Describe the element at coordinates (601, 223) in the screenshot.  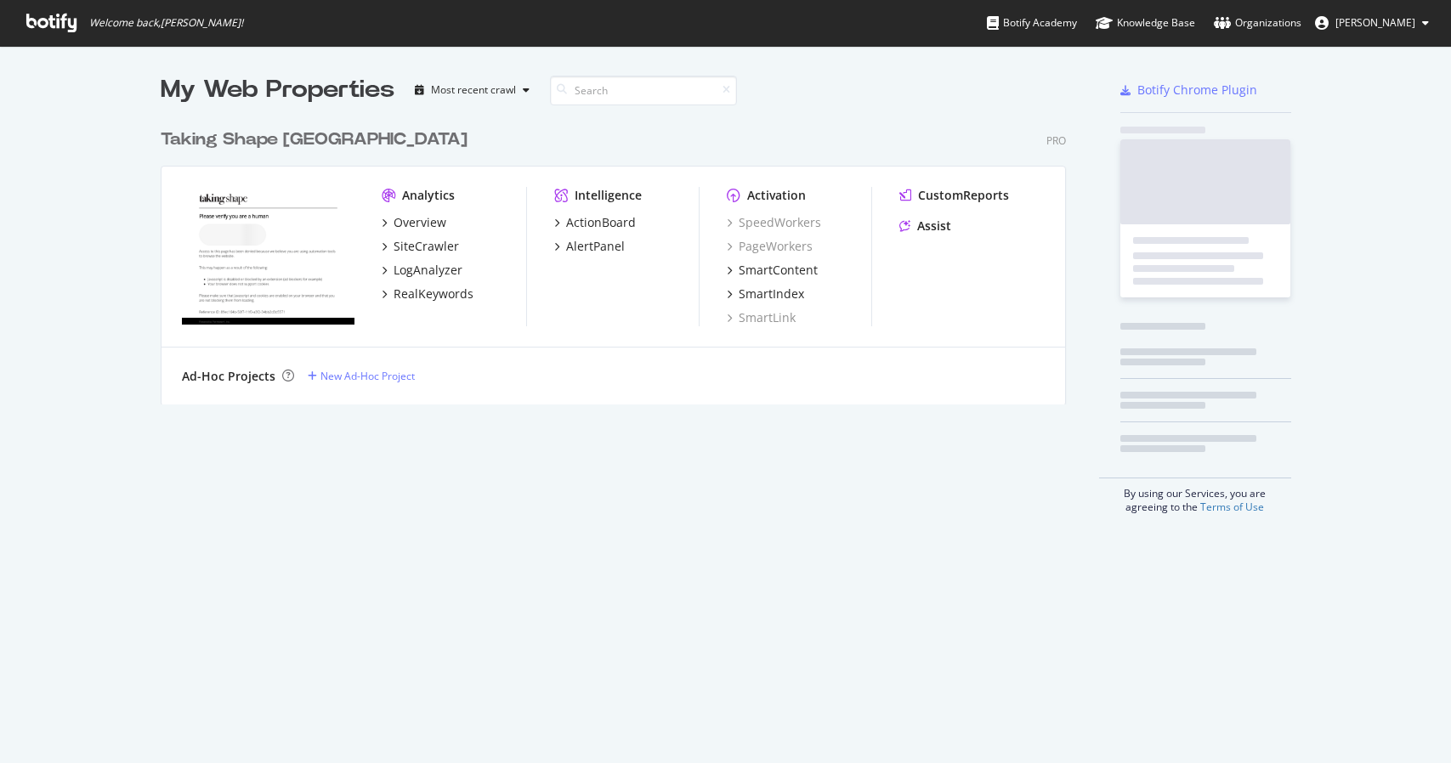
I see `div: ActionBoard` at that location.